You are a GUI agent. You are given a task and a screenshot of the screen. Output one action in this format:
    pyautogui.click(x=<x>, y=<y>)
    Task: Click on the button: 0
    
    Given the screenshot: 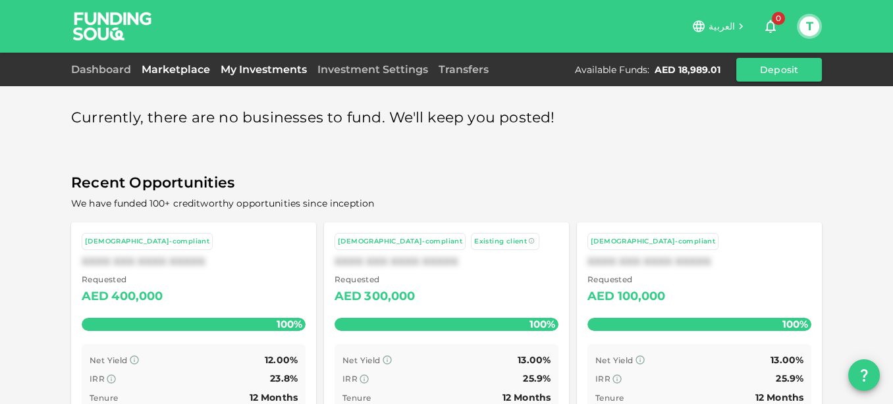 What is the action you would take?
    pyautogui.click(x=770, y=26)
    